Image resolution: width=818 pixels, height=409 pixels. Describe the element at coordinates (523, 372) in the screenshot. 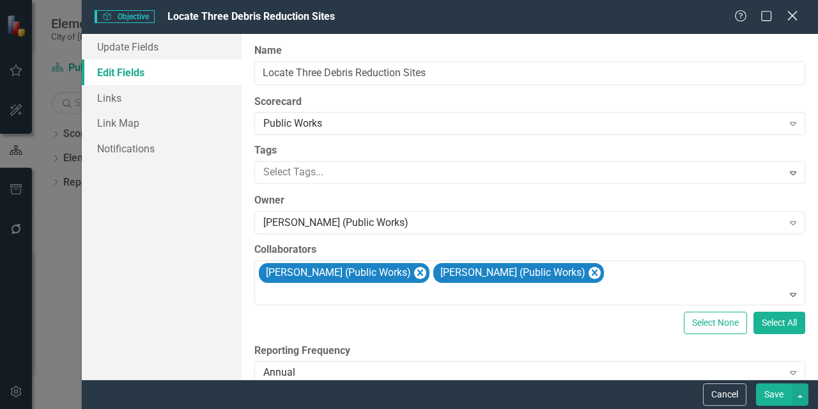

I see `div: Annual` at that location.